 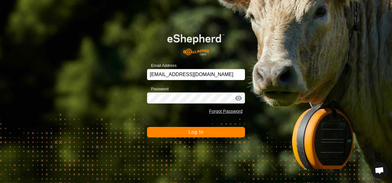 What do you see at coordinates (225, 111) in the screenshot?
I see `a: Forgot Password` at bounding box center [225, 111].